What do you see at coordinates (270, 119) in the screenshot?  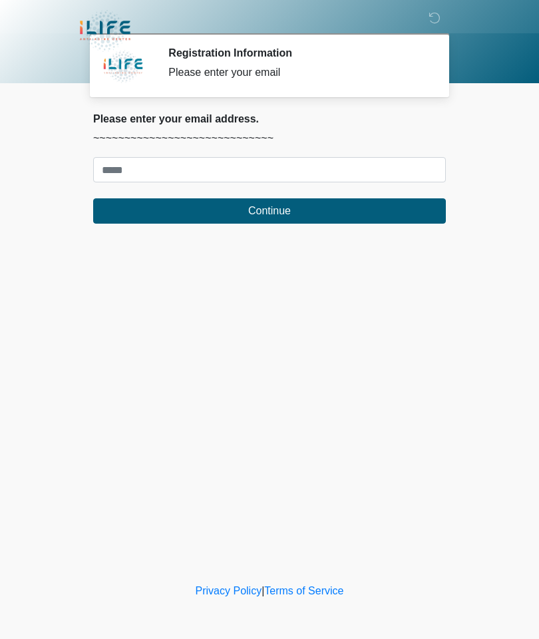 I see `h2: Please enter your email address.` at bounding box center [270, 119].